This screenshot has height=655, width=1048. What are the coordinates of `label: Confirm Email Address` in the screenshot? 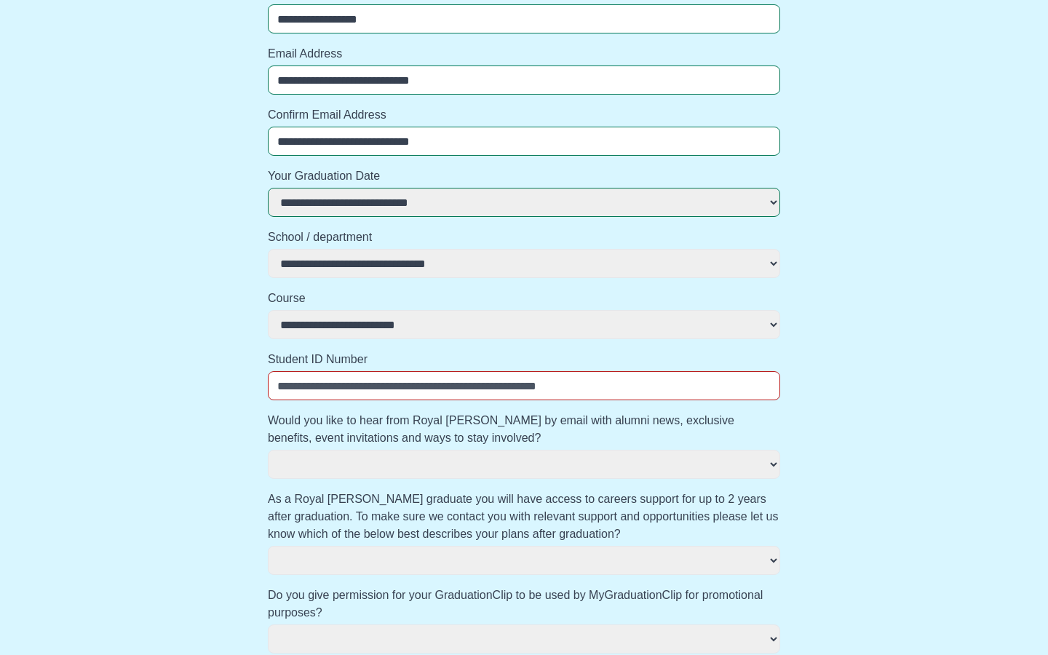 It's located at (524, 115).